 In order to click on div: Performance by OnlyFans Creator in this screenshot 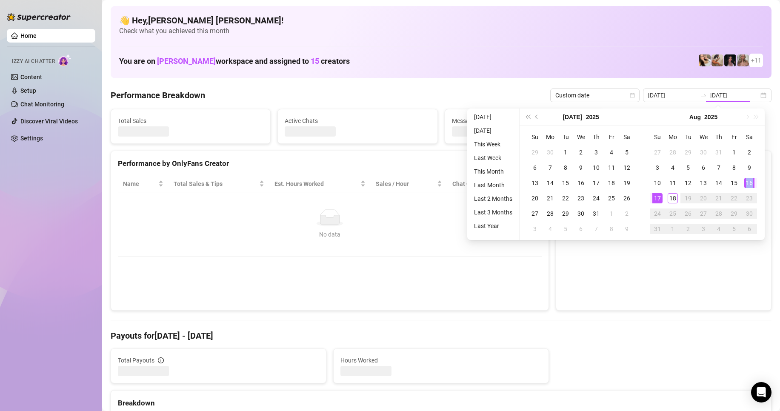, I will do `click(330, 163)`.